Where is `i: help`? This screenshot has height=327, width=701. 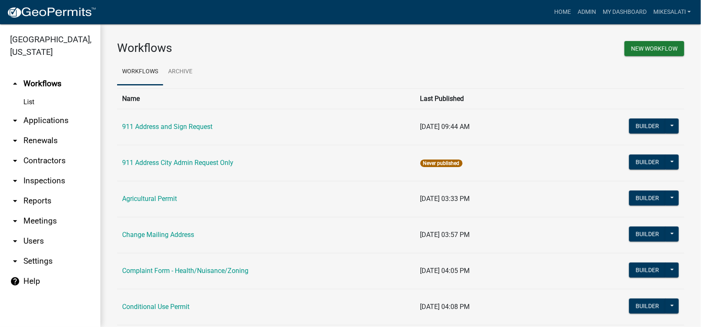
i: help is located at coordinates (15, 281).